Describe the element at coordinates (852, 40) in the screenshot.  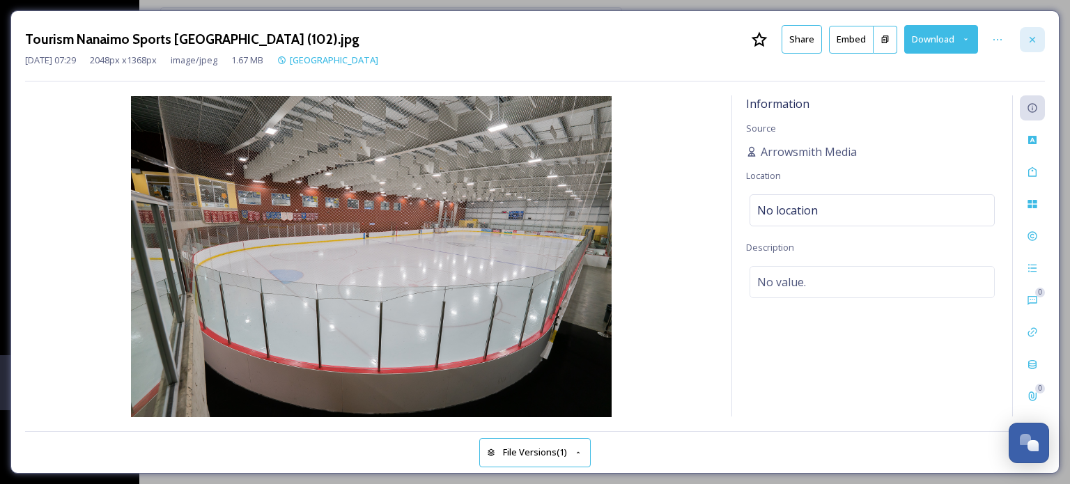
I see `button: Embed` at that location.